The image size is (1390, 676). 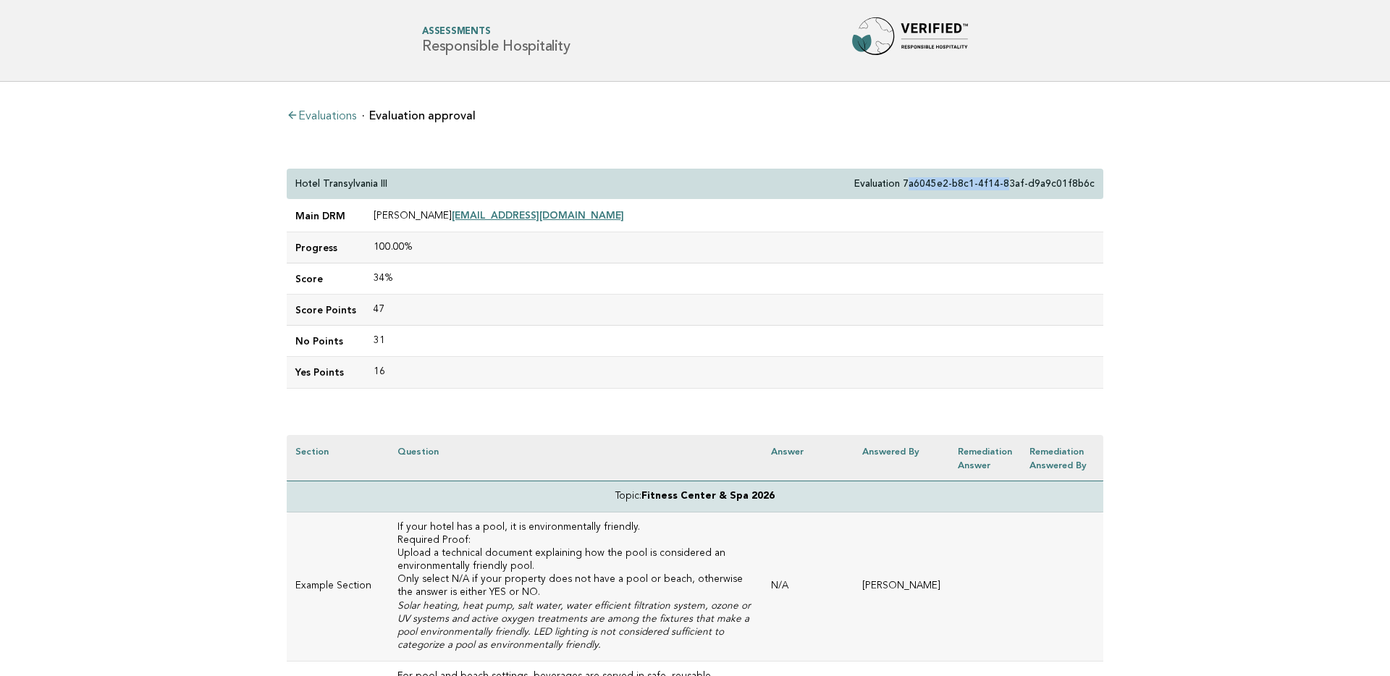 I want to click on td: Score, so click(x=326, y=279).